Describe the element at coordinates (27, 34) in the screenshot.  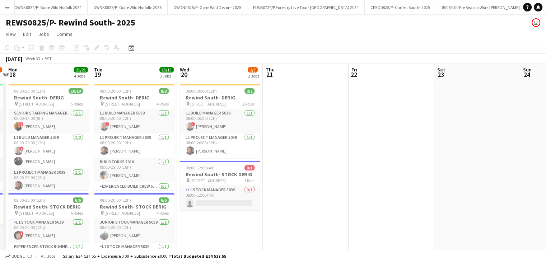
I see `span: Edit` at that location.